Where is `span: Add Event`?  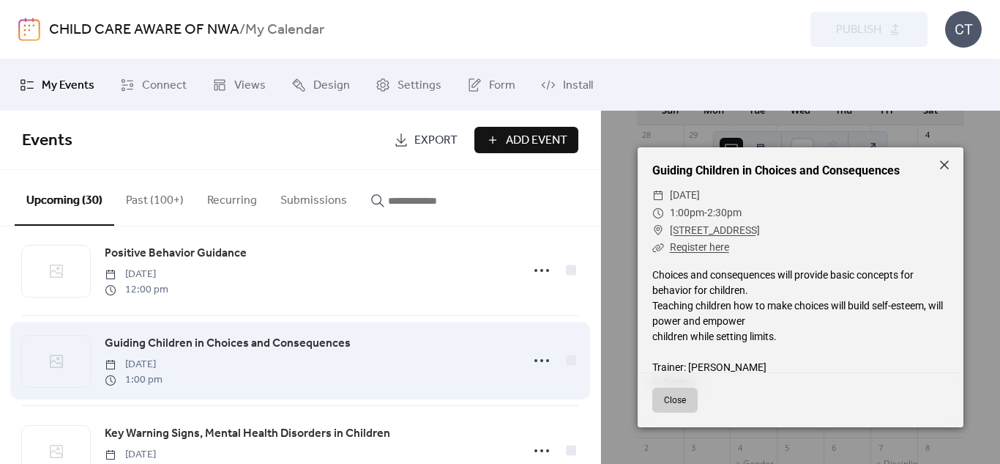 span: Add Event is located at coordinates (537, 141).